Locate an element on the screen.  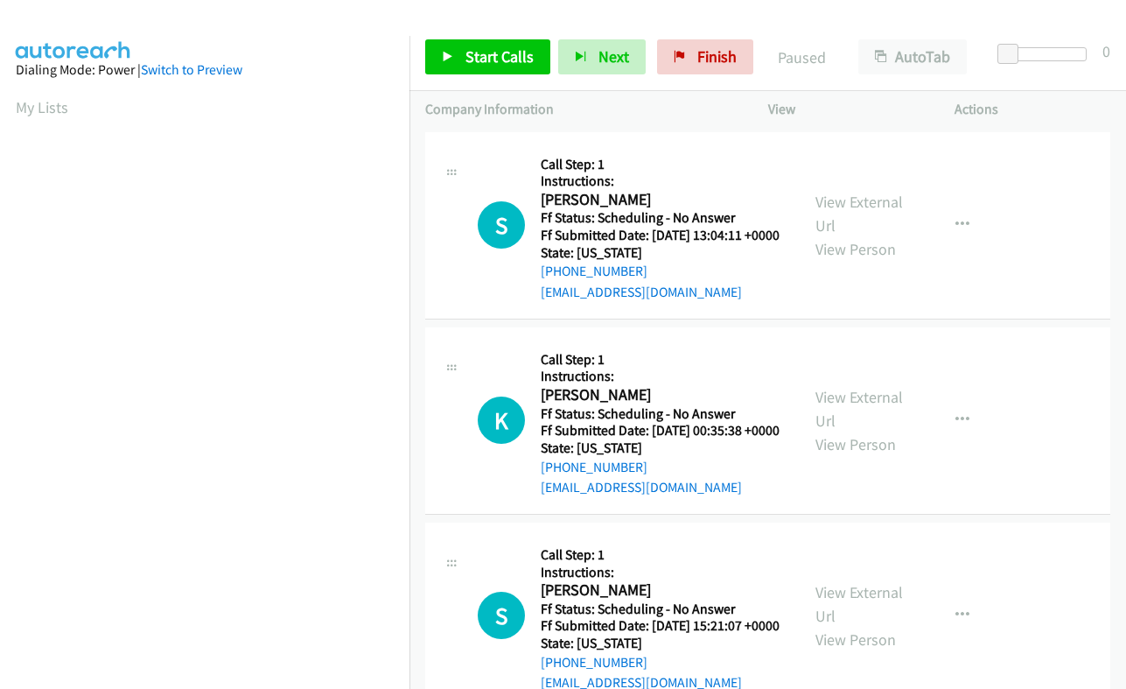
a: My Lists is located at coordinates (42, 107).